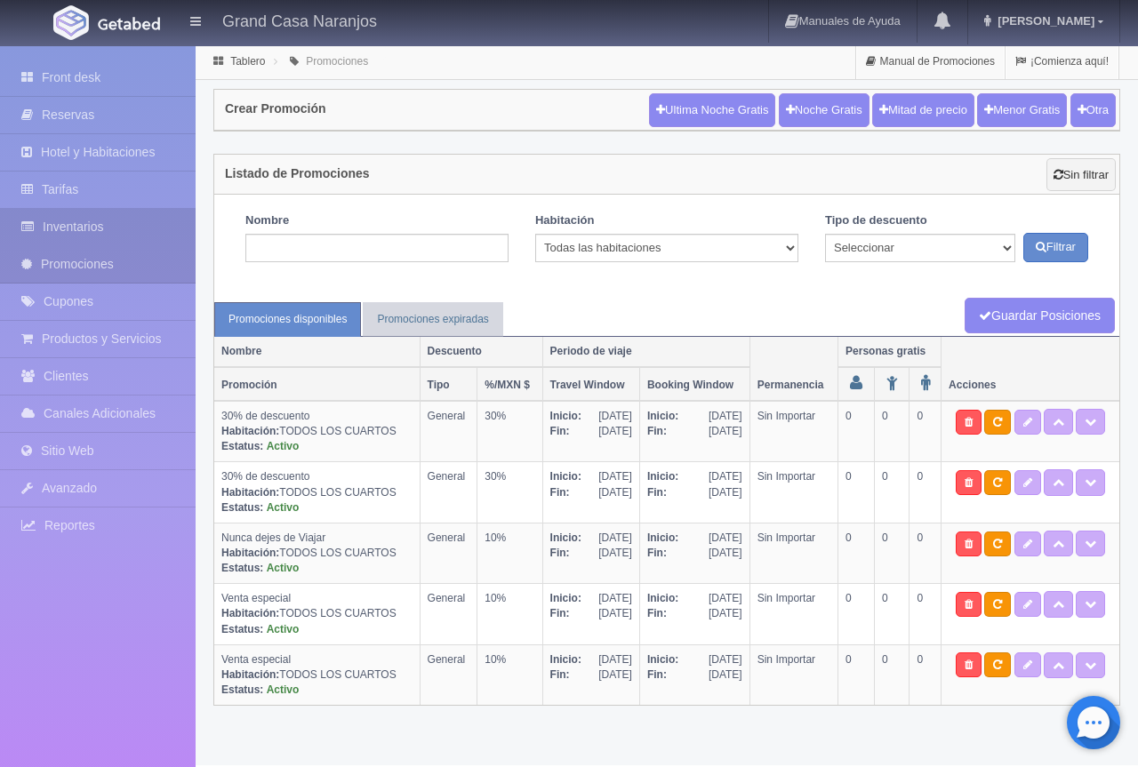  Describe the element at coordinates (890, 352) in the screenshot. I see `th: Personas gratis` at that location.